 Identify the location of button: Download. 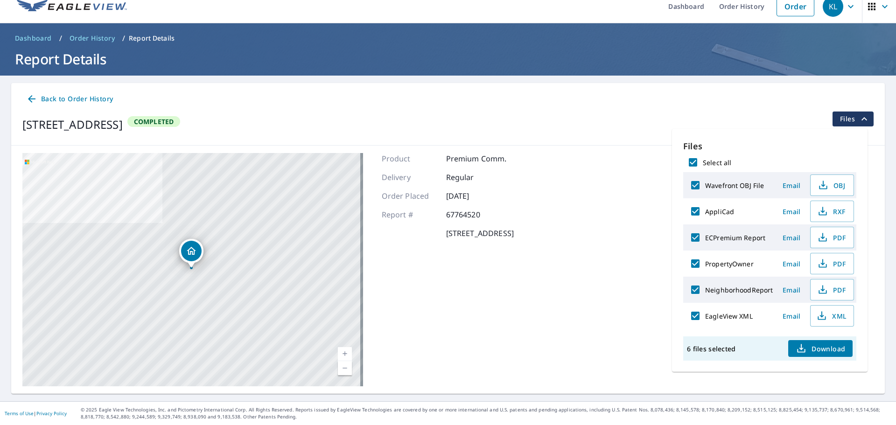
(820, 348).